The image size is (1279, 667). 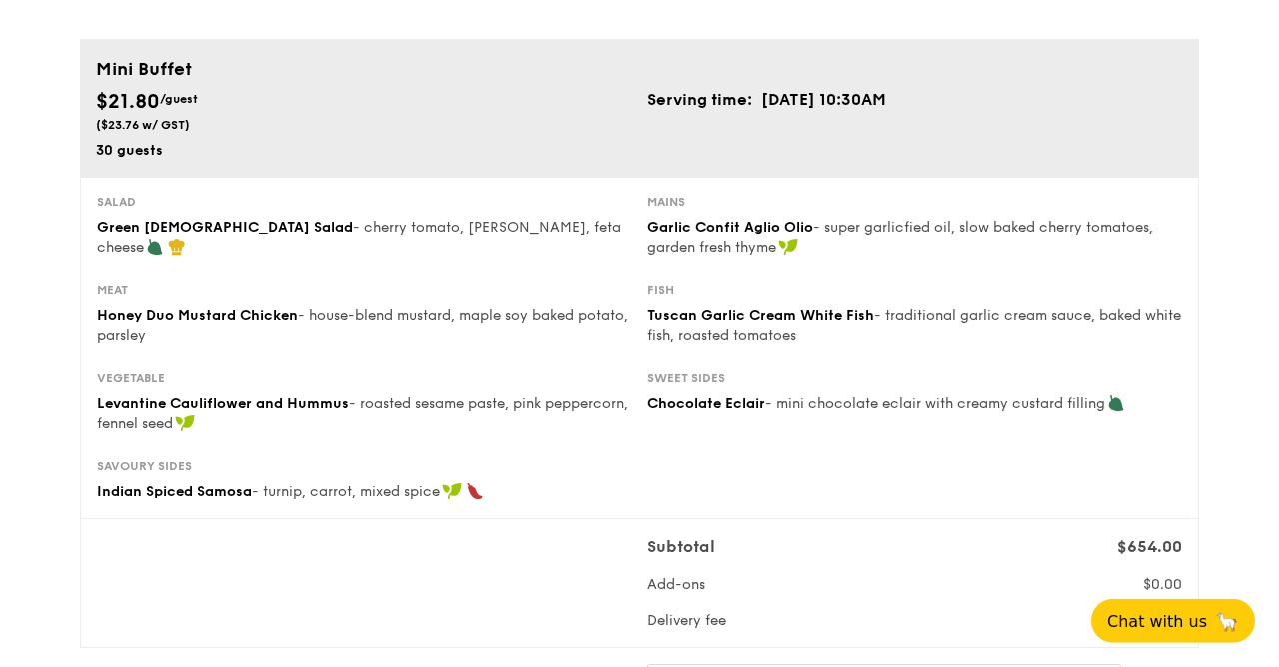 I want to click on span: Delivery fee, so click(x=687, y=620).